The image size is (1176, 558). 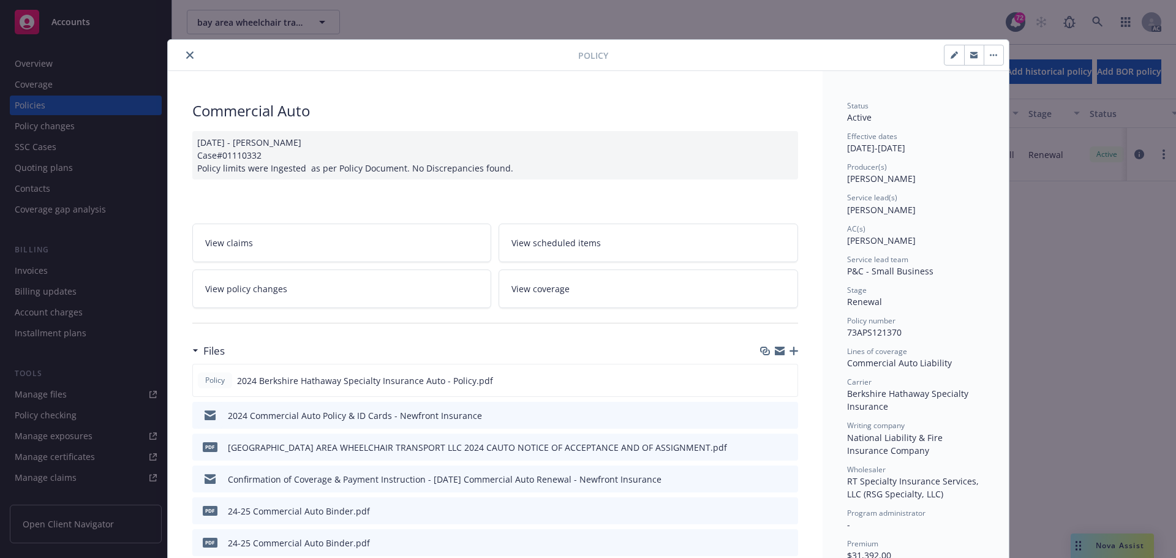 I want to click on span: Producer(s), so click(x=867, y=167).